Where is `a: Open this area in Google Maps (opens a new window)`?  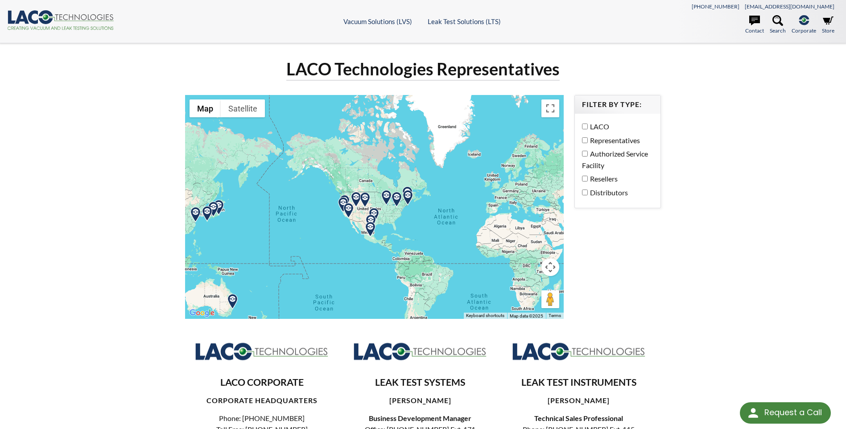
a: Open this area in Google Maps (opens a new window) is located at coordinates (202, 313).